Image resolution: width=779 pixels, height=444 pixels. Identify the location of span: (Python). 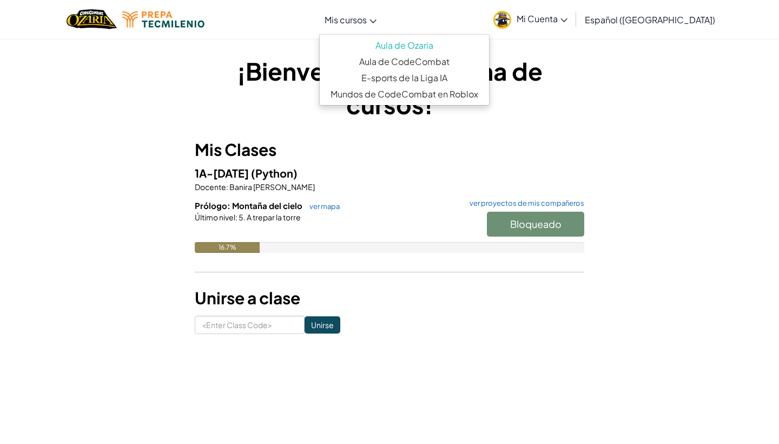
(274, 173).